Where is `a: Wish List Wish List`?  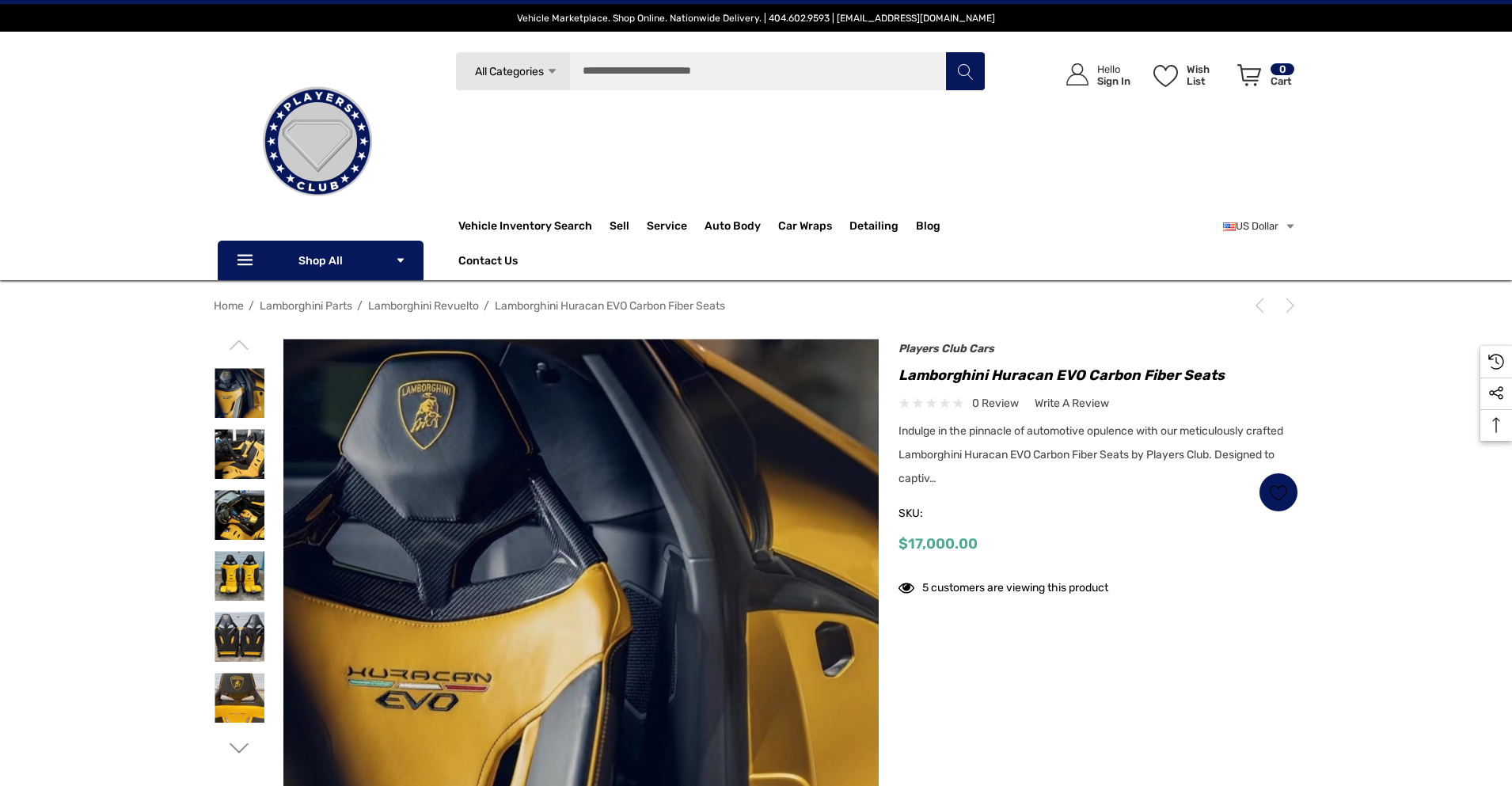
a: Wish List Wish List is located at coordinates (1188, 75).